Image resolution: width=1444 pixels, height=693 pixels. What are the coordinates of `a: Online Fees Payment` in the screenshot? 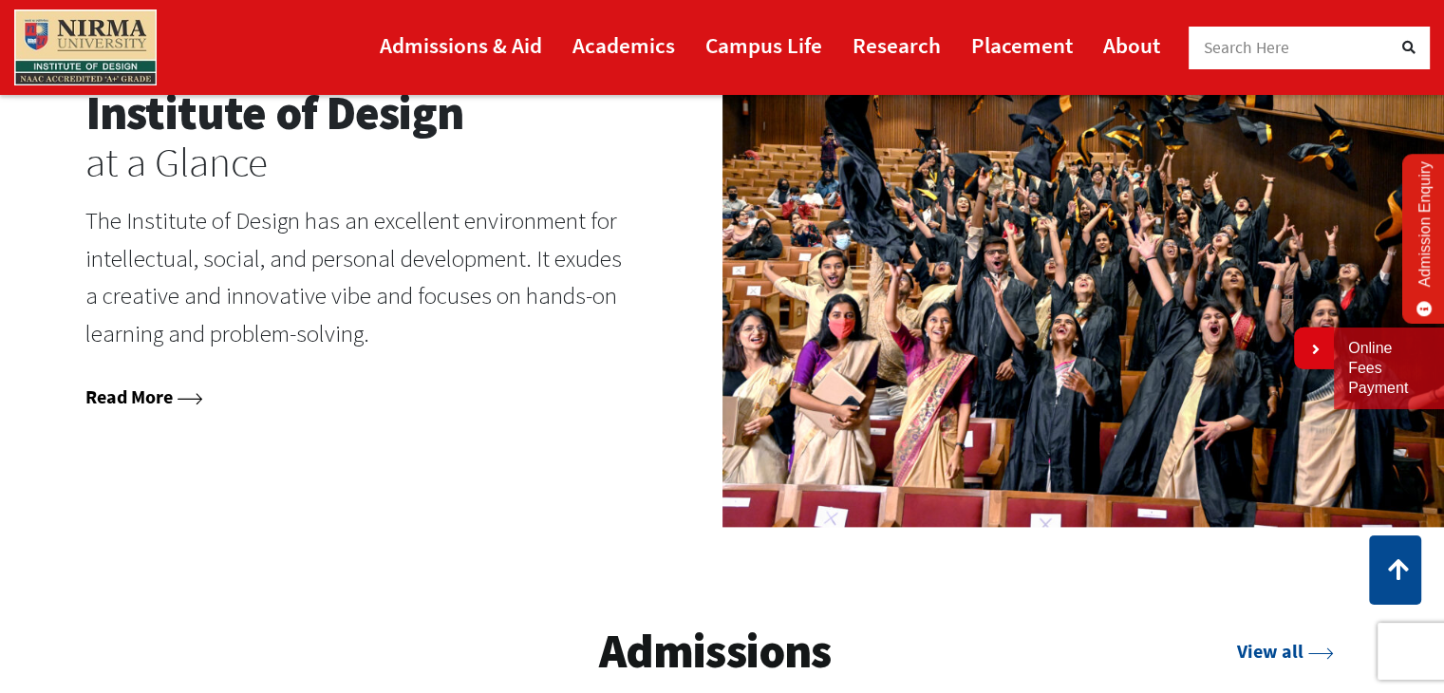 It's located at (1389, 368).